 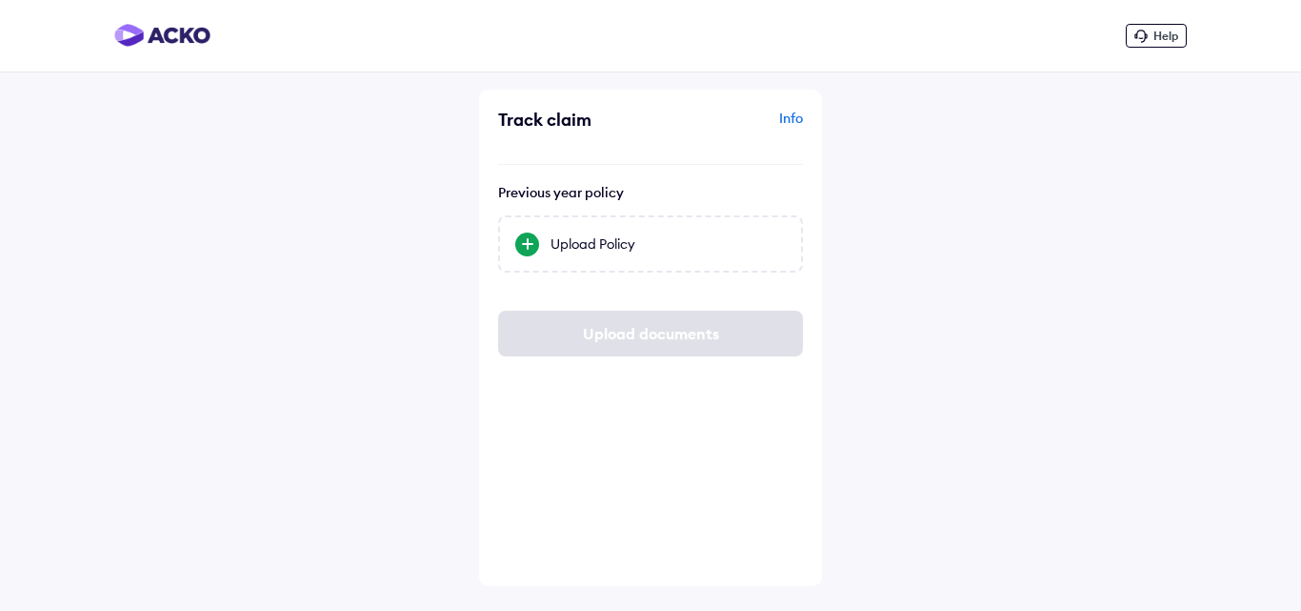 What do you see at coordinates (668, 244) in the screenshot?
I see `div: Upload Policy` at bounding box center [668, 244].